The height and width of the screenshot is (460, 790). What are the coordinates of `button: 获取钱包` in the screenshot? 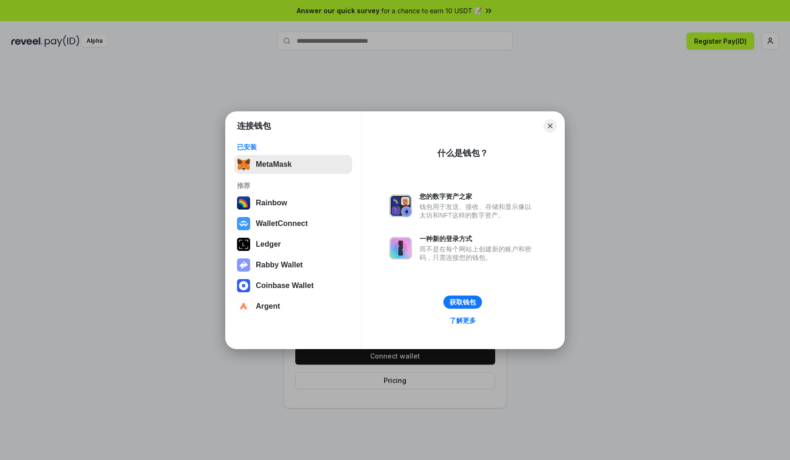 It's located at (463, 302).